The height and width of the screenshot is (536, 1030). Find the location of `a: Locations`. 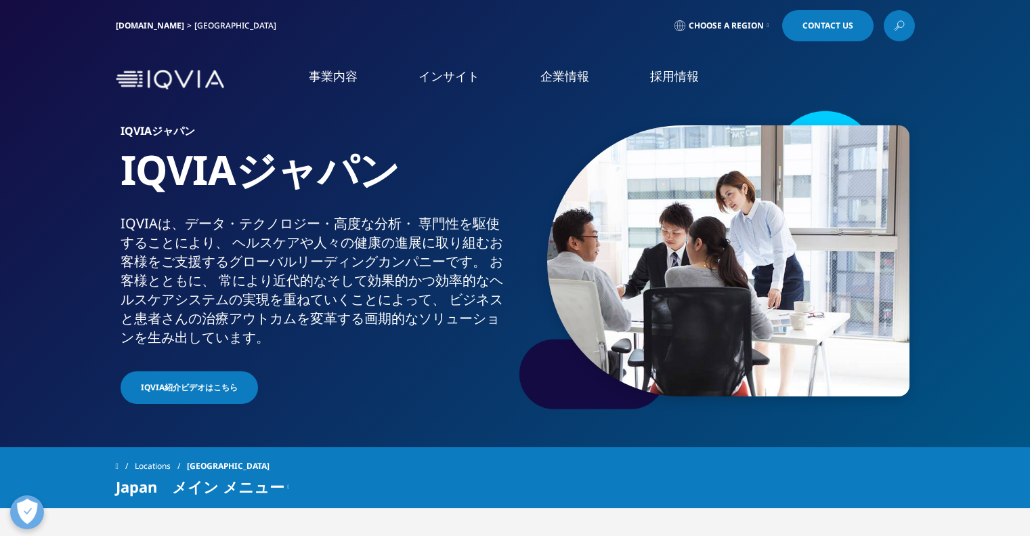

a: Locations is located at coordinates (161, 466).